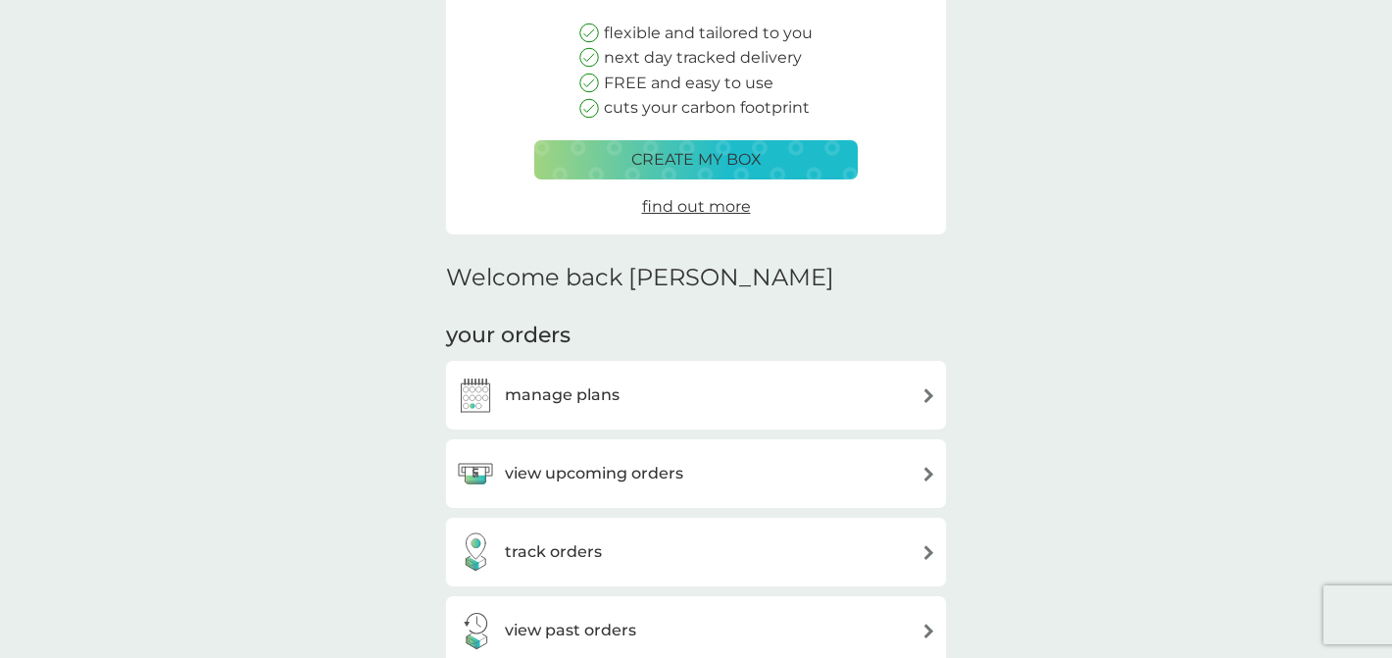 The width and height of the screenshot is (1392, 658). What do you see at coordinates (508, 335) in the screenshot?
I see `h3: your orders` at bounding box center [508, 335].